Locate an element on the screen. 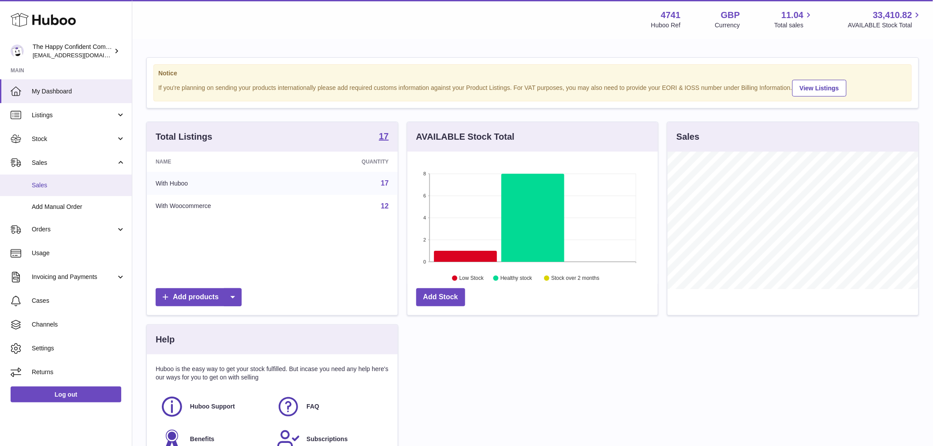 The image size is (933, 446). h3: Help is located at coordinates (165, 340).